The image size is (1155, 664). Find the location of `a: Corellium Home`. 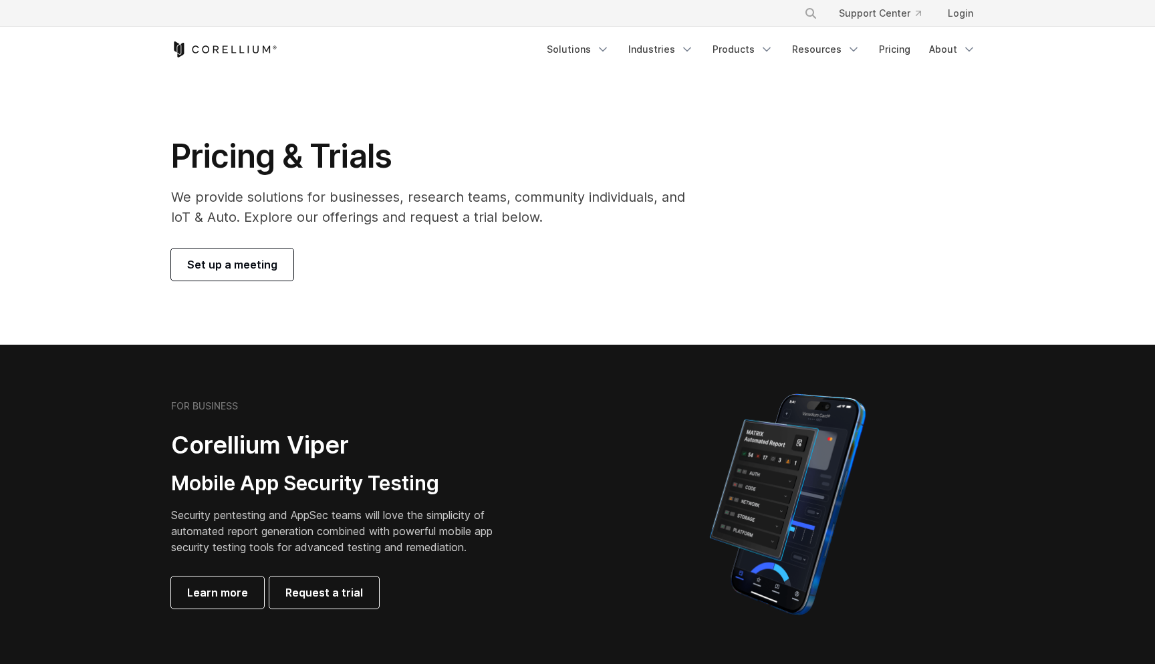

a: Corellium Home is located at coordinates (224, 49).